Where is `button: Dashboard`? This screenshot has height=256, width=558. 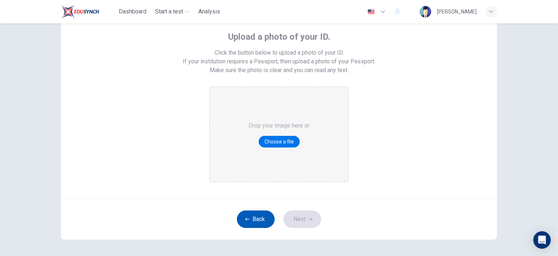 button: Dashboard is located at coordinates (133, 12).